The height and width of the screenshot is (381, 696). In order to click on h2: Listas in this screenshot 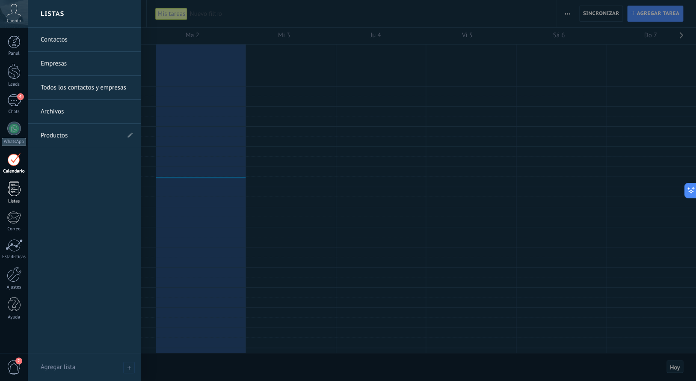, I will do `click(52, 14)`.